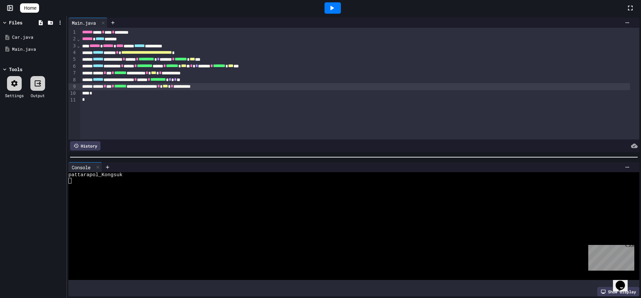 The height and width of the screenshot is (298, 641). What do you see at coordinates (16, 69) in the screenshot?
I see `div: Tools` at bounding box center [16, 69].